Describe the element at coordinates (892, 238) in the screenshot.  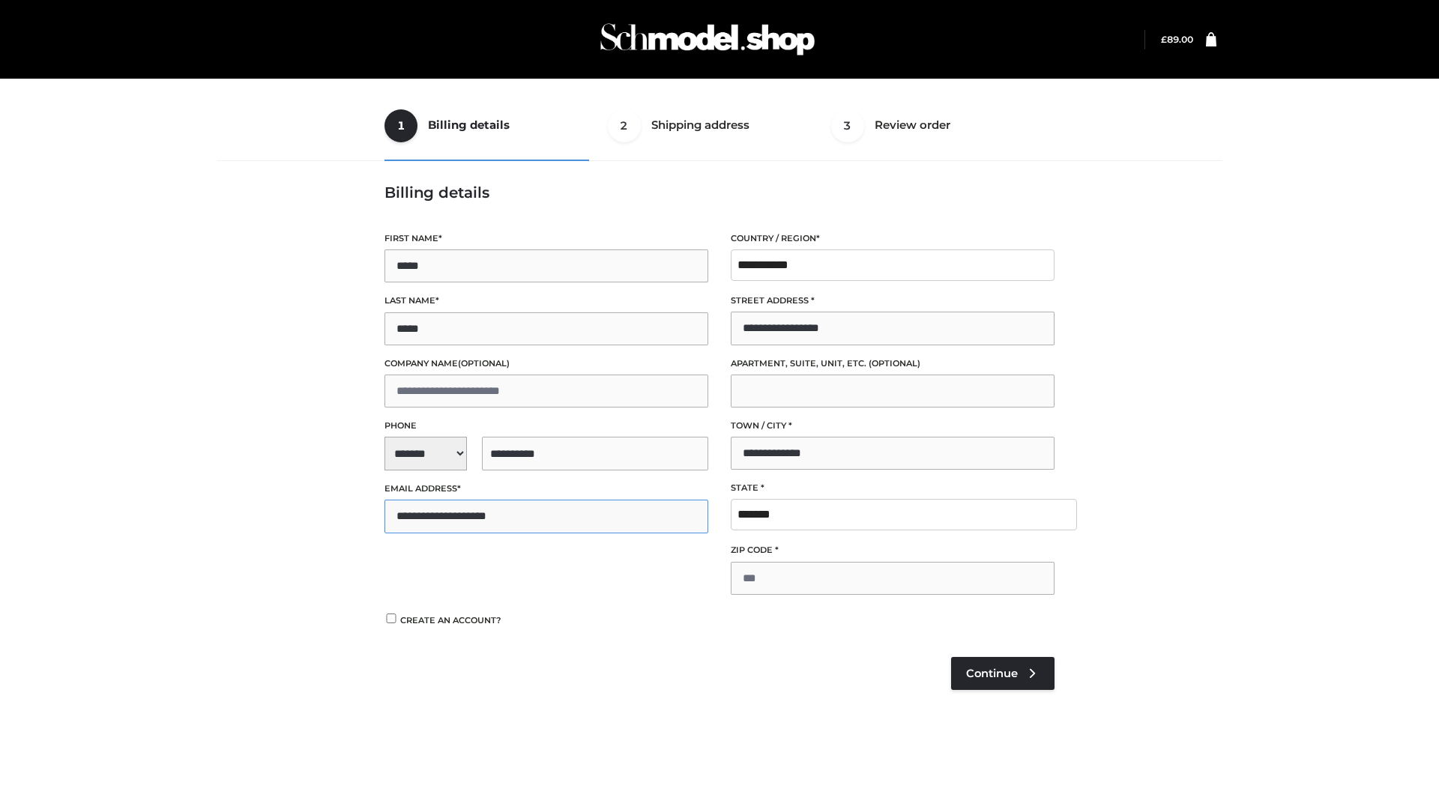
I see `label: Country / Region` at that location.